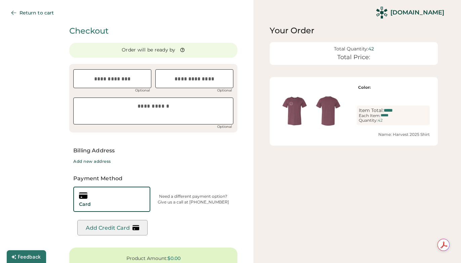 This screenshot has width=461, height=263. What do you see at coordinates (34, 13) in the screenshot?
I see `button: Return to cart` at bounding box center [34, 13].